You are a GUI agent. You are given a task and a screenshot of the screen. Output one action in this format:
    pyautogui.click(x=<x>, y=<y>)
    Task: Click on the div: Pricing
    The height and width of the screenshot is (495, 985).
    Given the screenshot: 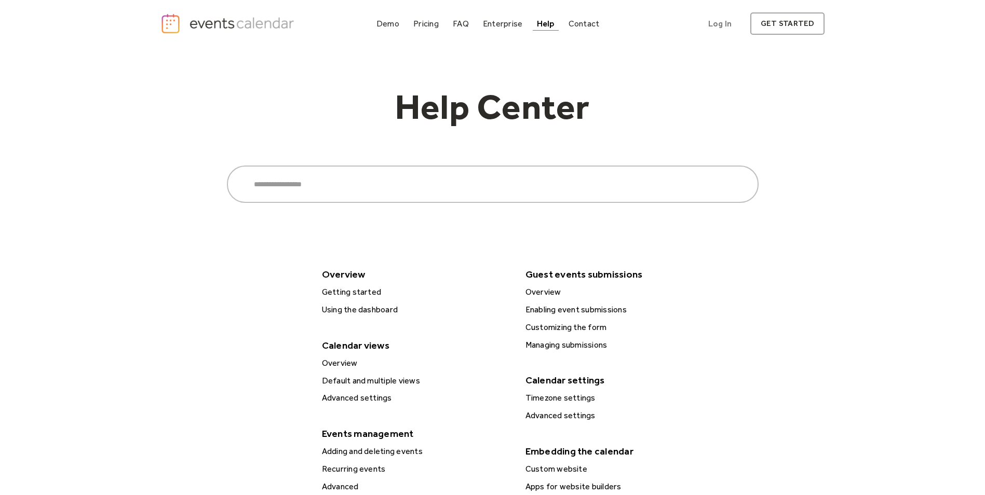 What is the action you would take?
    pyautogui.click(x=426, y=23)
    